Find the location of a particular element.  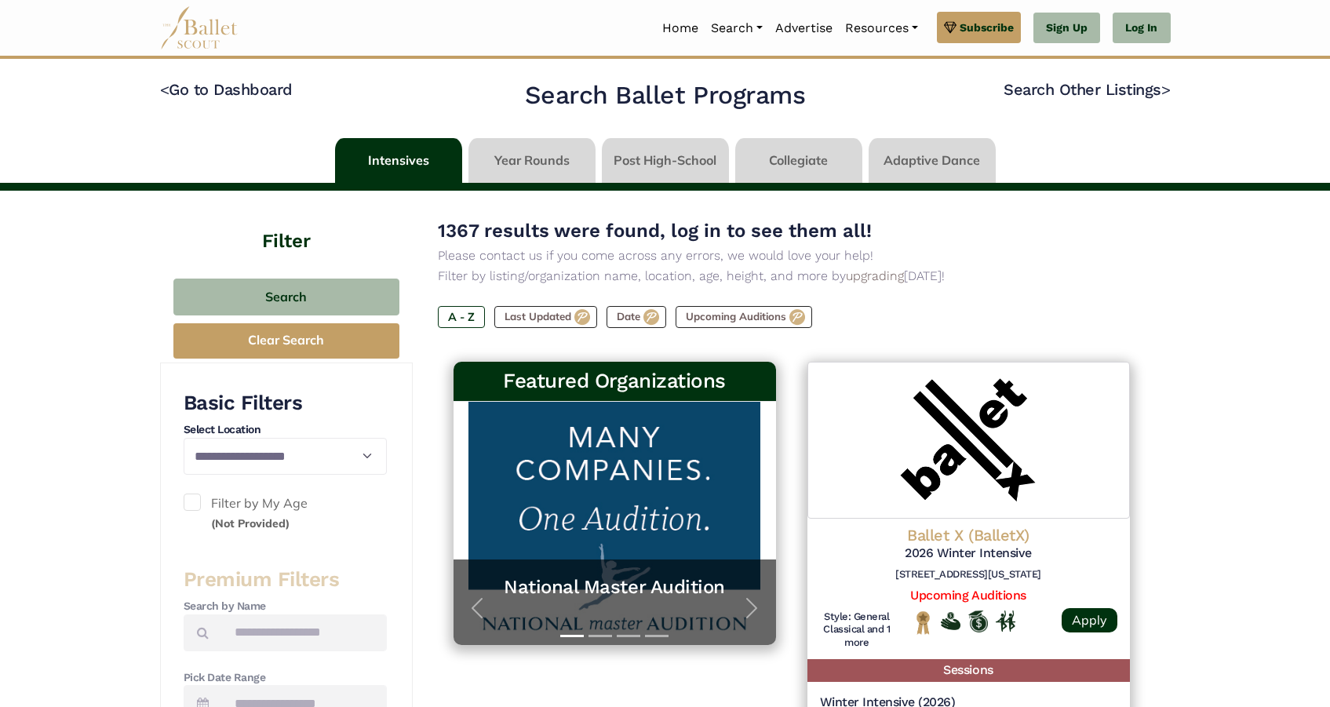

a: Log In is located at coordinates (1141, 28).